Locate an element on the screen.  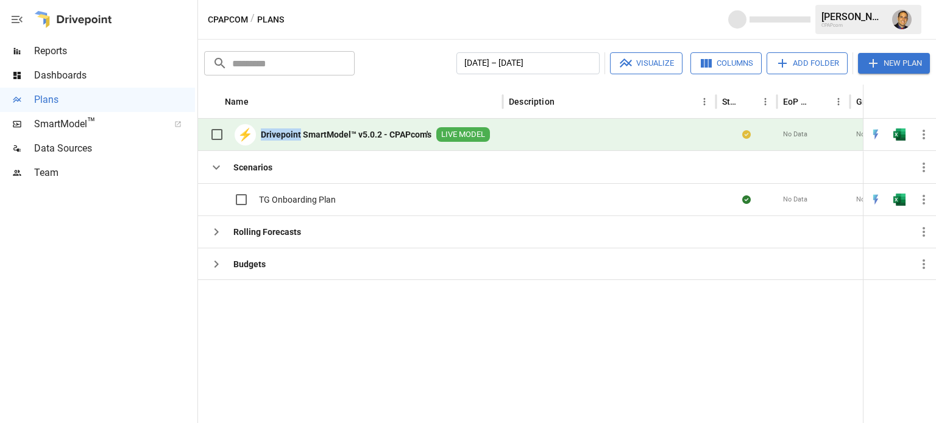
div: CPAPcom is located at coordinates (853, 25).